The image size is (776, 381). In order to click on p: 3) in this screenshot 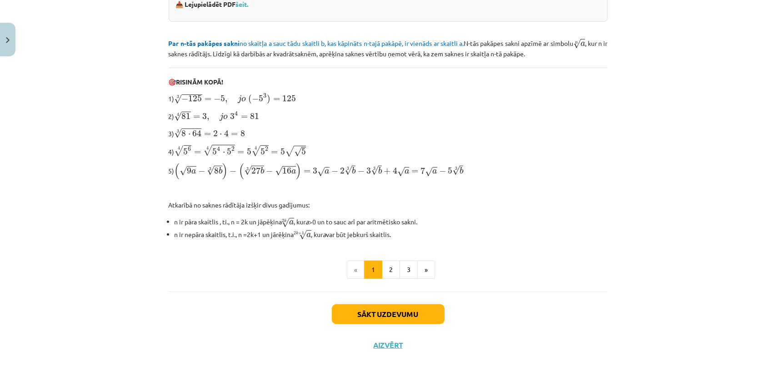, I will do `click(388, 133)`.